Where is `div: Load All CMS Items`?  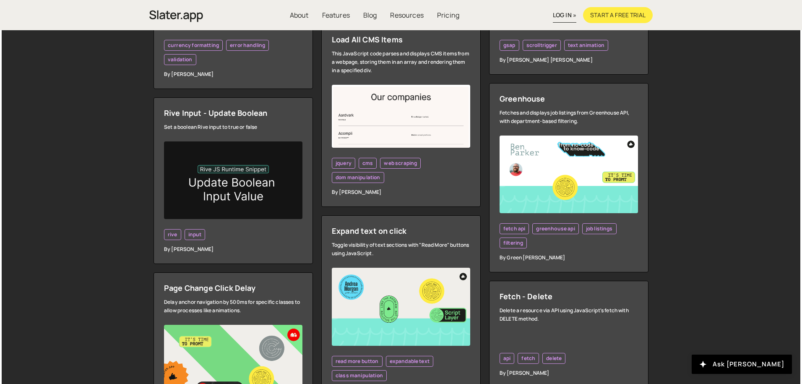
div: Load All CMS Items is located at coordinates (401, 39).